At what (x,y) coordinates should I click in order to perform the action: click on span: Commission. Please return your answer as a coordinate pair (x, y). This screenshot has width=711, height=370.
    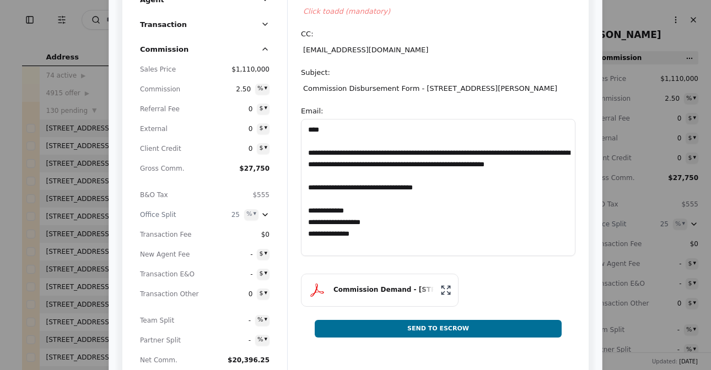
    Looking at the image, I should click on (164, 49).